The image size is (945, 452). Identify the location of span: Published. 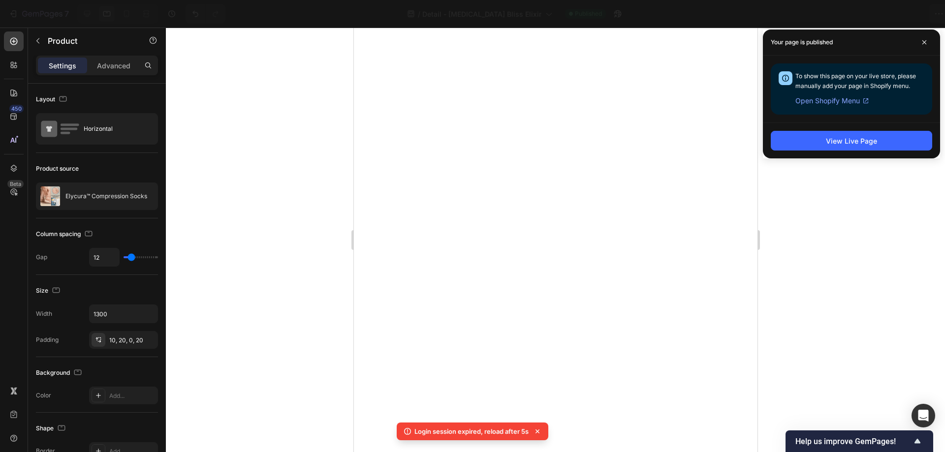
(588, 14).